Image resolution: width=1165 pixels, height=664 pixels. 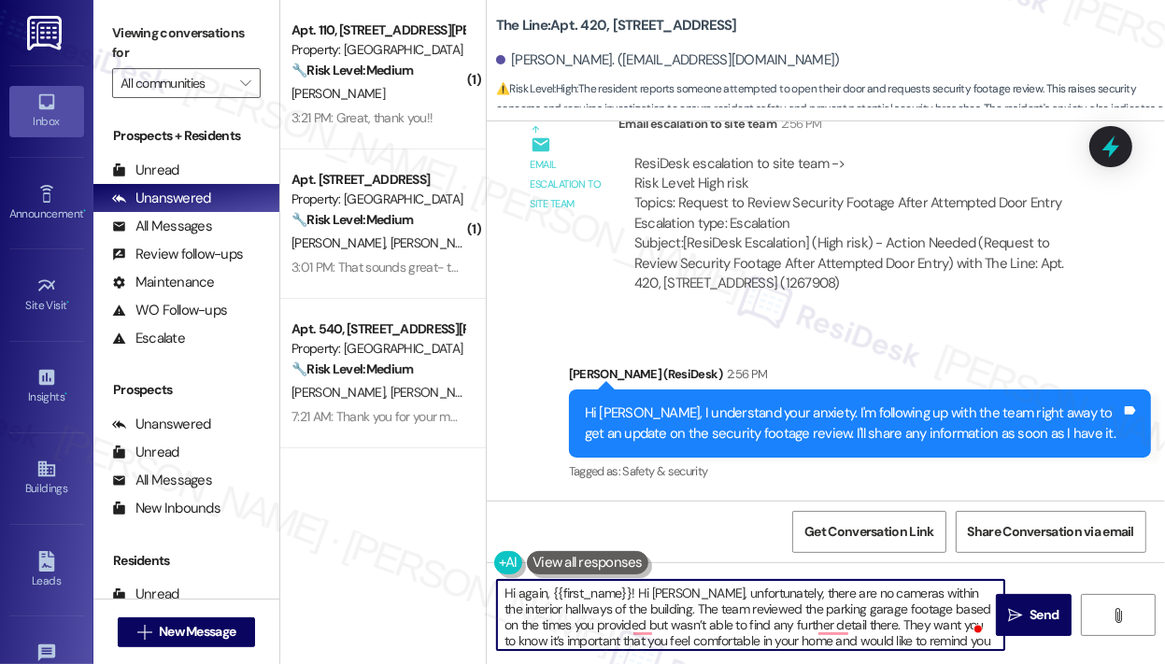 I want to click on button: New Message, so click(x=187, y=633).